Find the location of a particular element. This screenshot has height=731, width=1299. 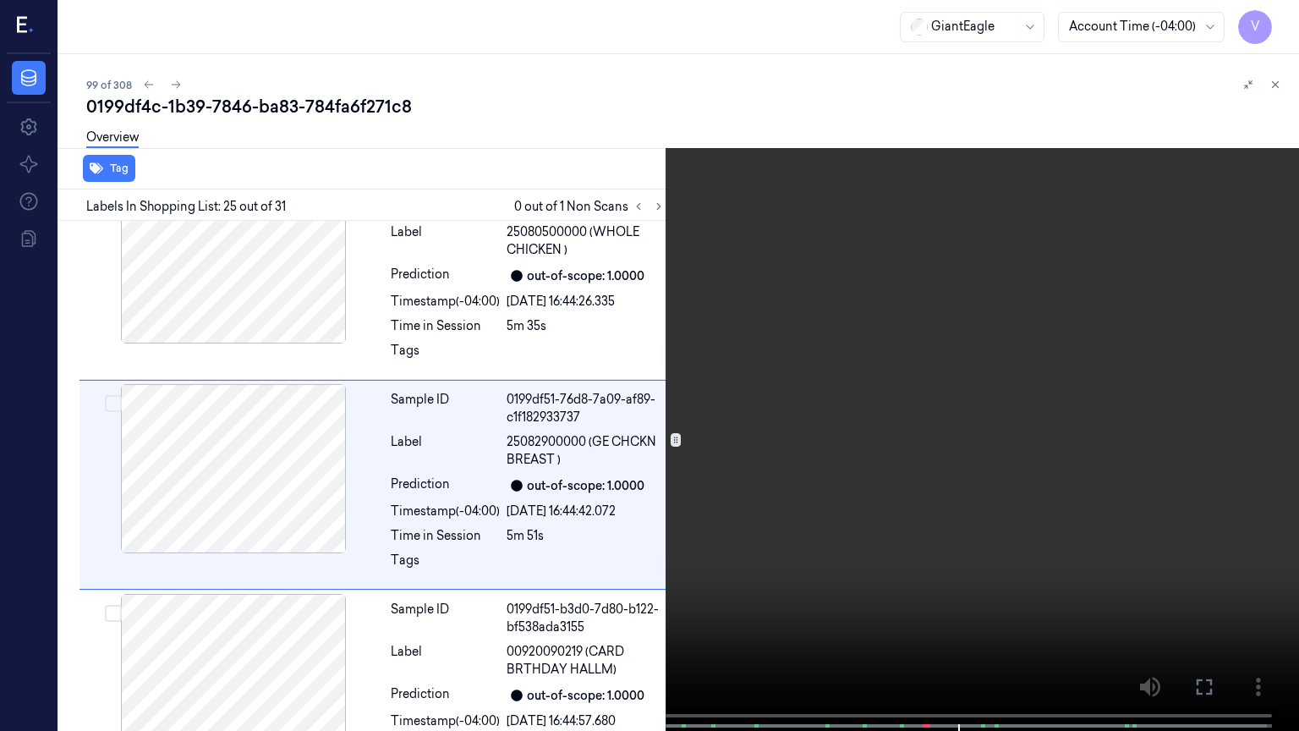

span: Labels In Shopping List: 25 out of 31 is located at coordinates (186, 206).